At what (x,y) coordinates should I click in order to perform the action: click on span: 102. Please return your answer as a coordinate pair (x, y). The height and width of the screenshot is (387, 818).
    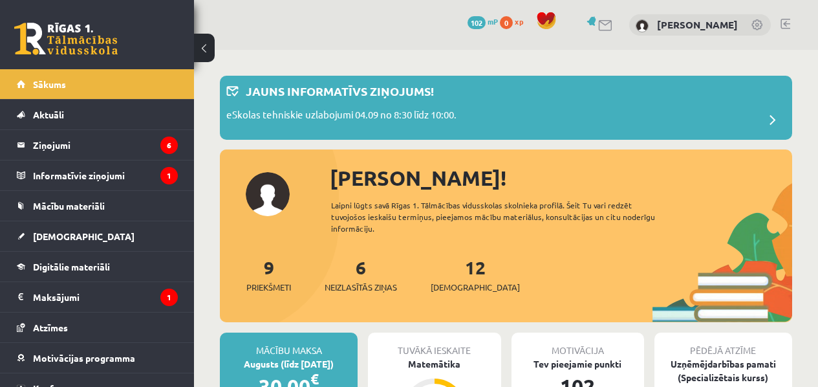
    Looking at the image, I should click on (477, 23).